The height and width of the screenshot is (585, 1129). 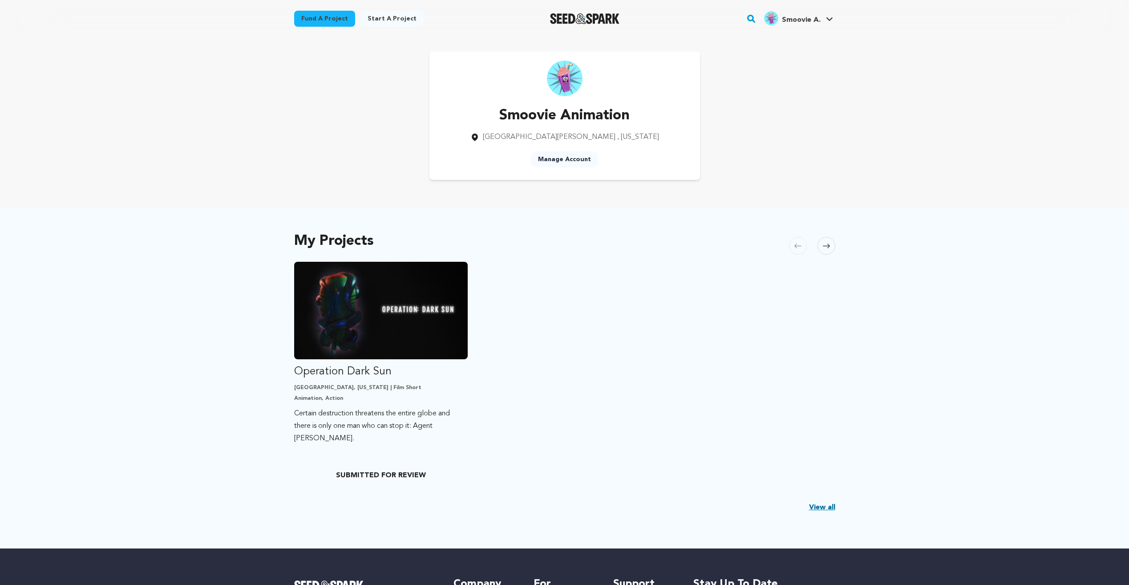 What do you see at coordinates (565, 116) in the screenshot?
I see `p: Smoovie Animation` at bounding box center [565, 116].